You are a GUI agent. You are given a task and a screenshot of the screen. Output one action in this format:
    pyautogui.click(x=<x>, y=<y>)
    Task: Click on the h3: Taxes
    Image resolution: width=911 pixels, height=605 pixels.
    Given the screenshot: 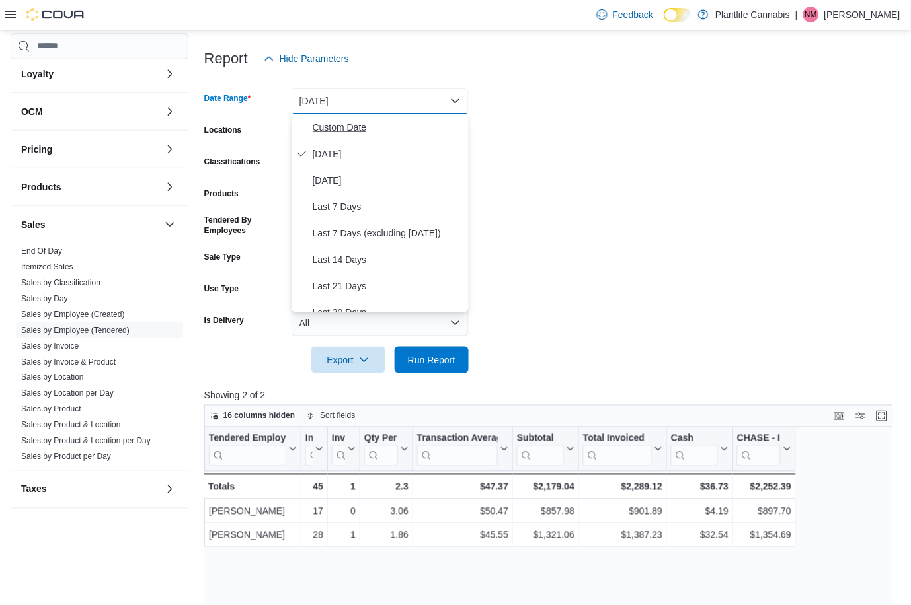 What is the action you would take?
    pyautogui.click(x=34, y=490)
    